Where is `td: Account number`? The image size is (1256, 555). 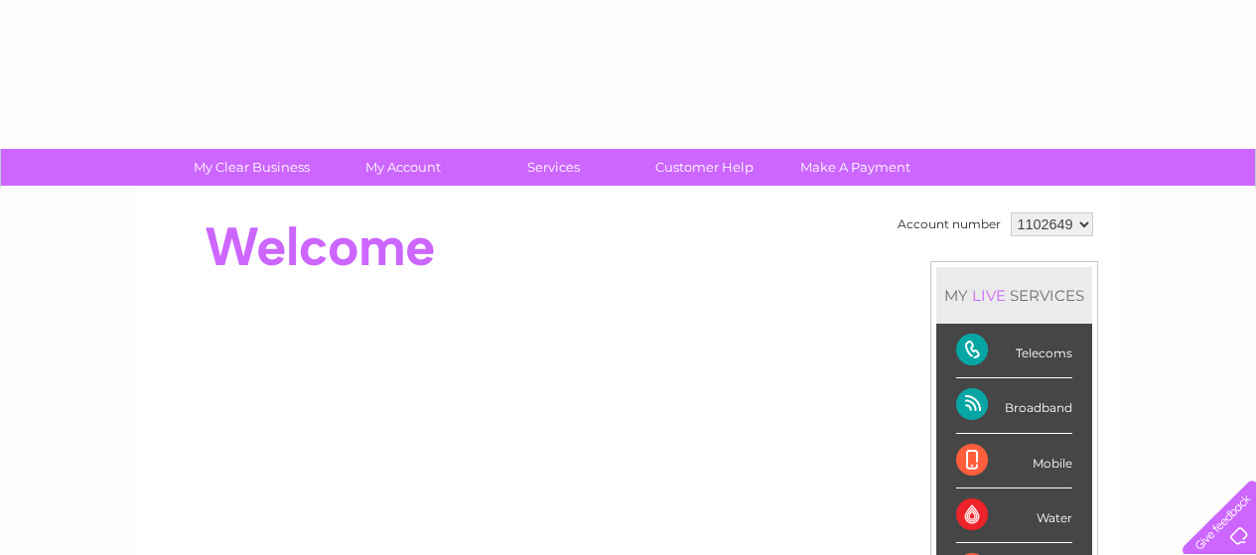 td: Account number is located at coordinates (949, 224).